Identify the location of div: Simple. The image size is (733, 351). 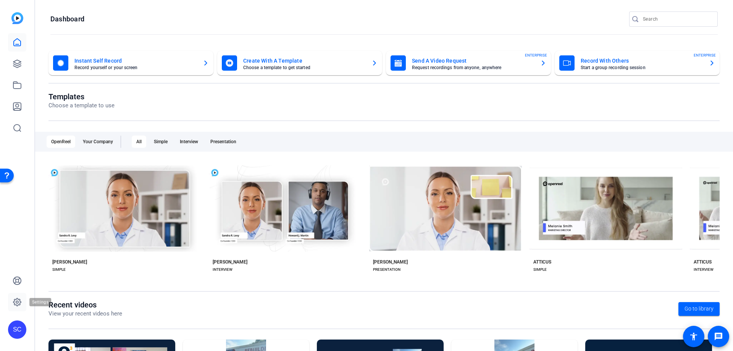
(161, 142).